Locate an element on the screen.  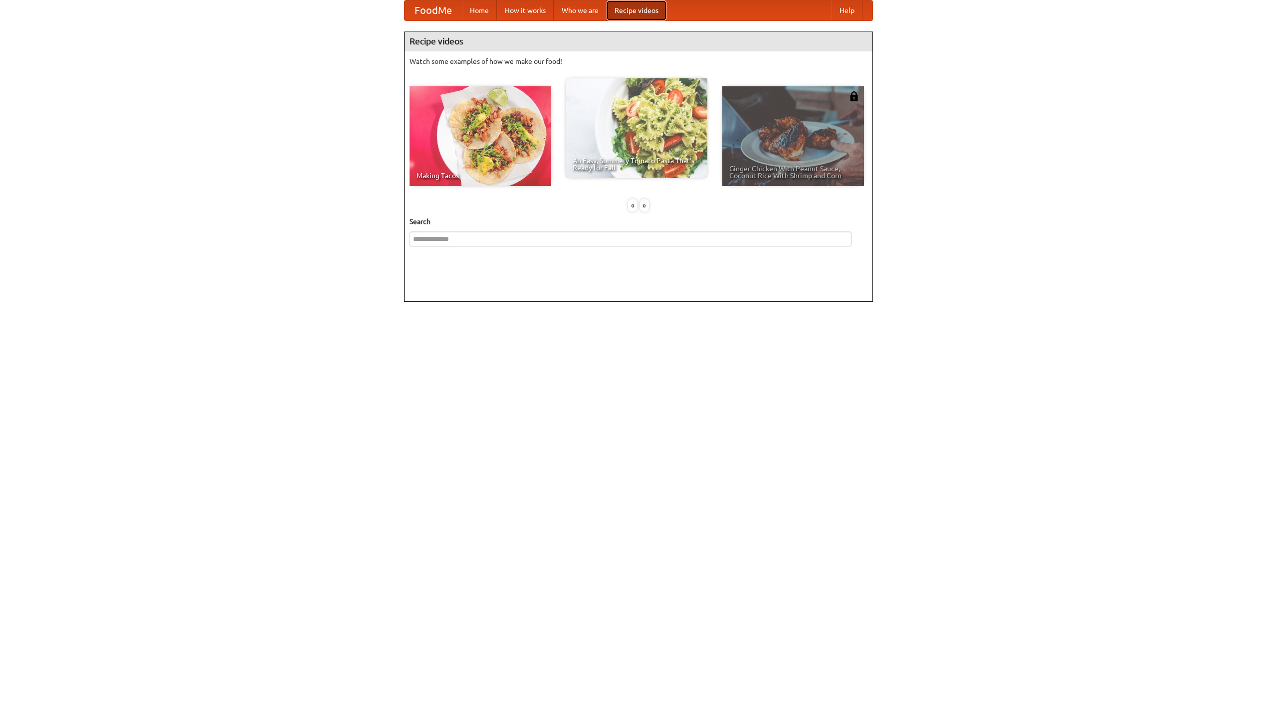
a: Home is located at coordinates (480, 10).